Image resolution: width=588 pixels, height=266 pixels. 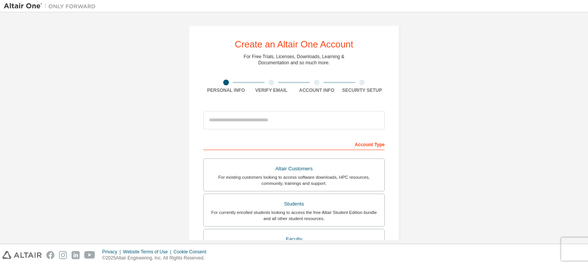 What do you see at coordinates (22, 255) in the screenshot?
I see `img: altair_logo.svg` at bounding box center [22, 255].